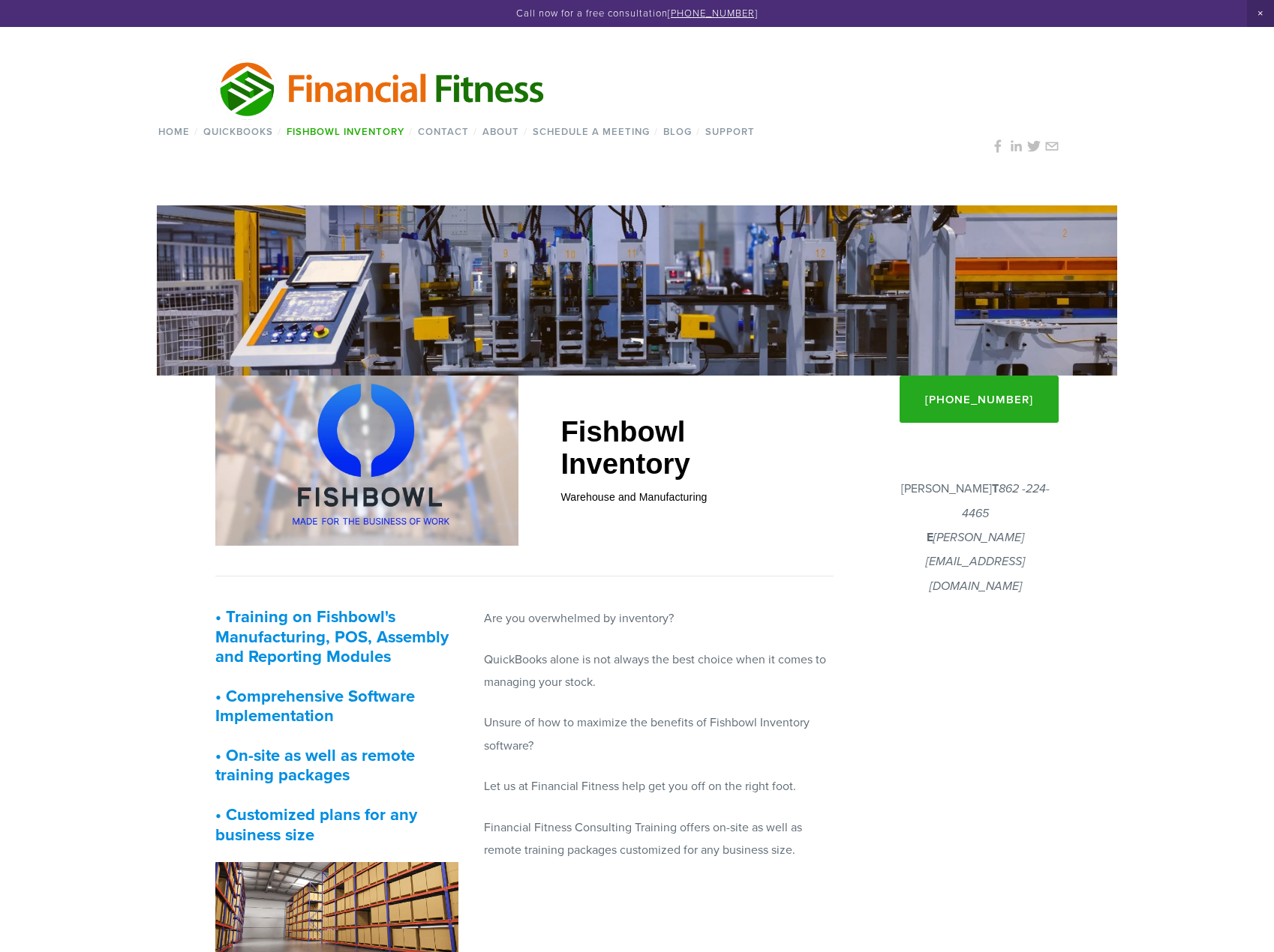 The width and height of the screenshot is (1274, 952). What do you see at coordinates (658, 838) in the screenshot?
I see `p: Financial Fitness Consulting Training offers on-site as well as remote training packages customiz...` at bounding box center [658, 838].